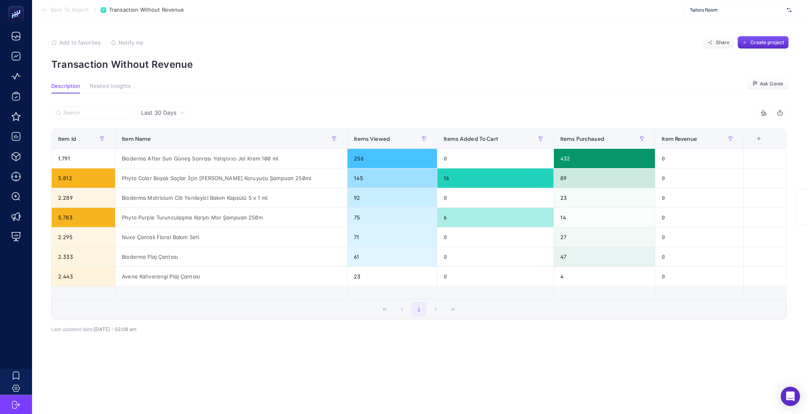 This screenshot has height=414, width=808. What do you see at coordinates (95, 113) in the screenshot?
I see `input: Search` at bounding box center [95, 113].